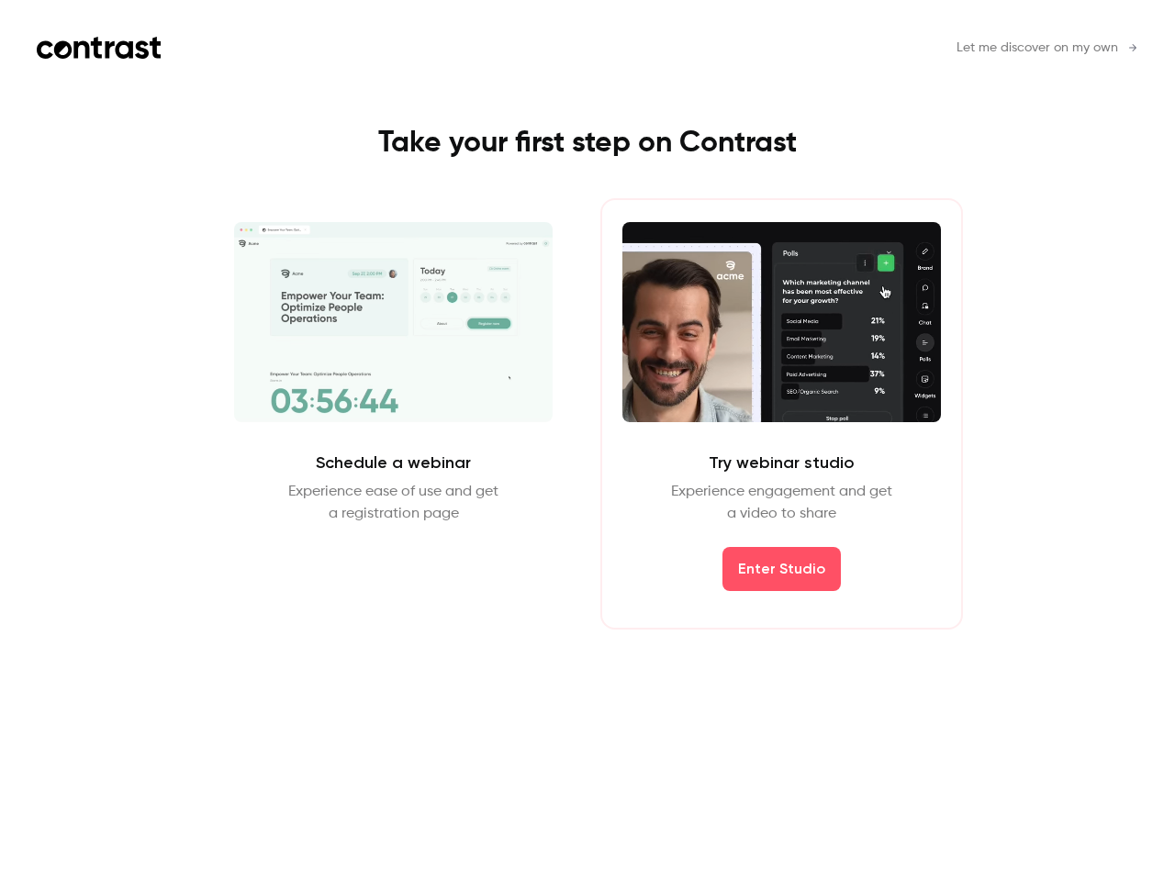 The width and height of the screenshot is (1175, 881). What do you see at coordinates (781, 463) in the screenshot?
I see `h2: Try webinar studio` at bounding box center [781, 463].